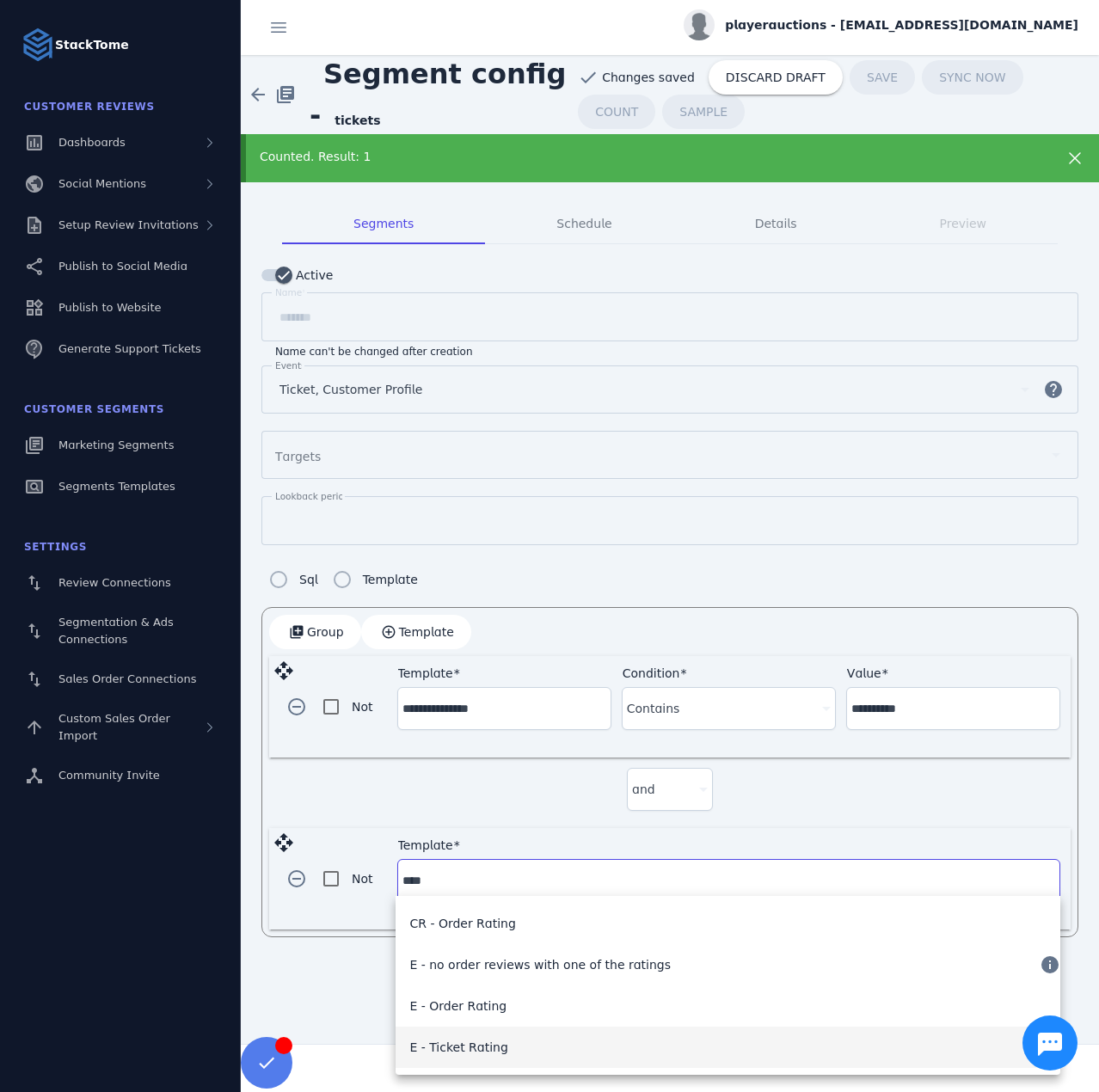 The image size is (1099, 1092). What do you see at coordinates (374, 350) in the screenshot?
I see `mat-hint: Name can't be changed after creation` at bounding box center [374, 350].